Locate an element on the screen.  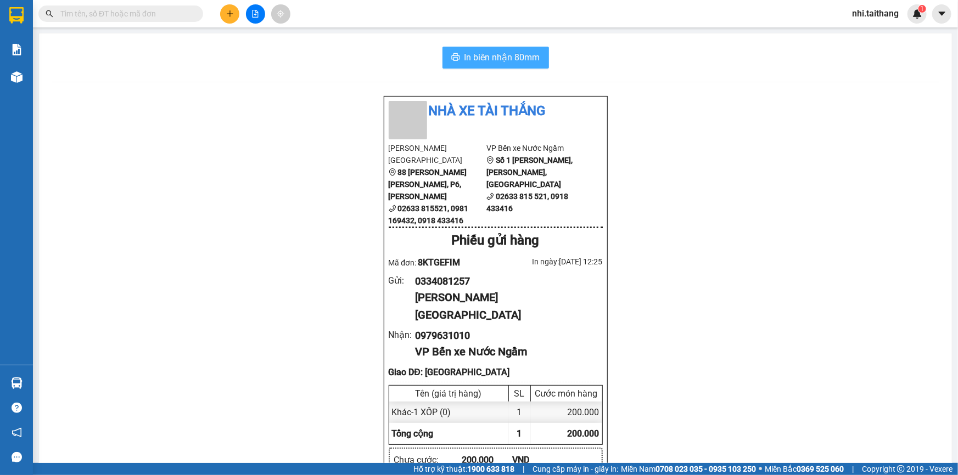
b: 02633 815 521, 0918 433416 is located at coordinates (527, 203).